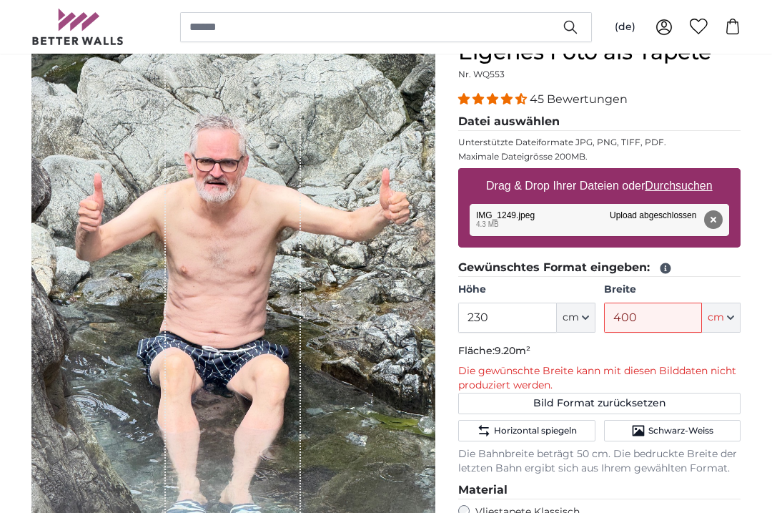  What do you see at coordinates (494, 99) in the screenshot?
I see `span: 4.36 stars` at bounding box center [494, 99].